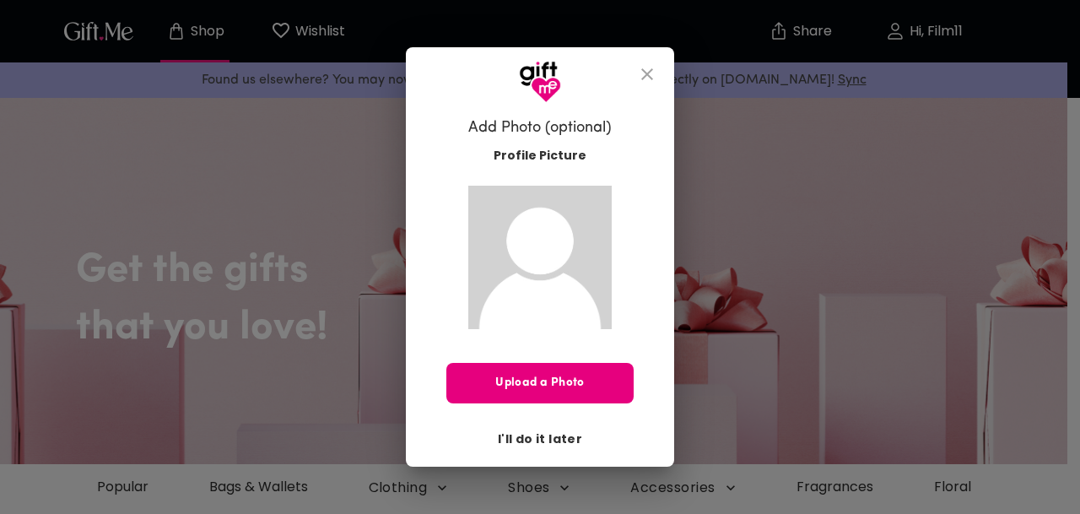 This screenshot has width=1080, height=514. What do you see at coordinates (540, 257) in the screenshot?
I see `img: Gift.me default profile picture` at bounding box center [540, 257].